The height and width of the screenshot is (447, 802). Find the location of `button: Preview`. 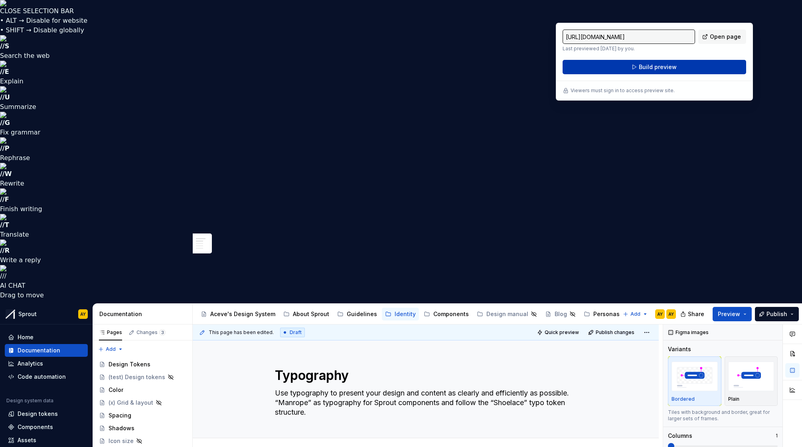

button: Preview is located at coordinates (732, 314).